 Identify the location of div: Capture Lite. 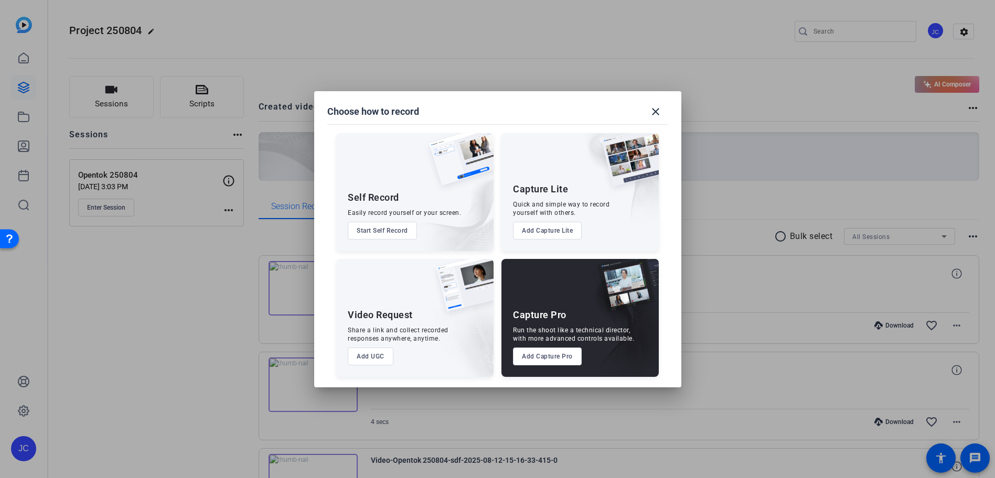
(540, 189).